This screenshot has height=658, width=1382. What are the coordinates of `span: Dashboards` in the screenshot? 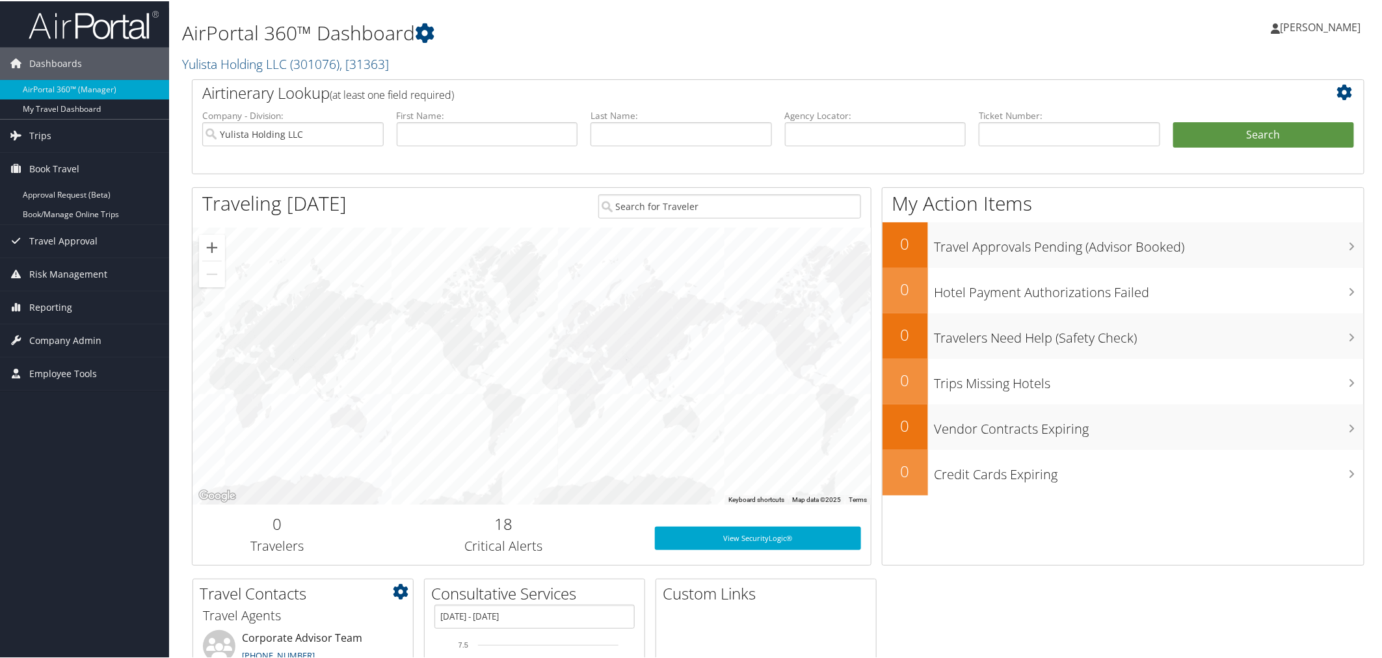 It's located at (55, 62).